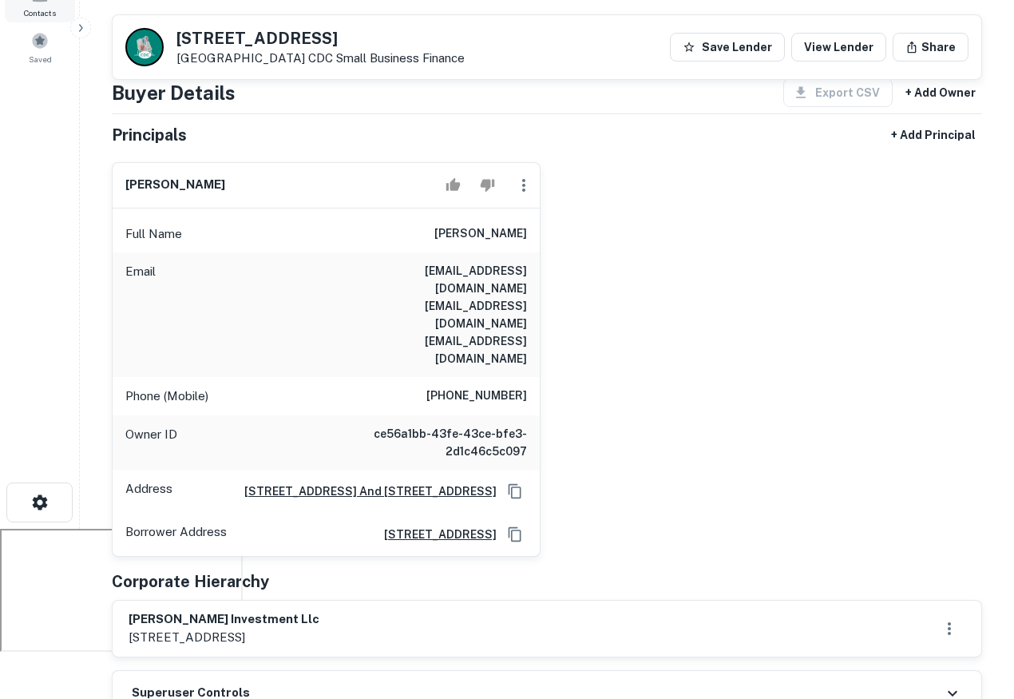  I want to click on h5: Principals, so click(149, 135).